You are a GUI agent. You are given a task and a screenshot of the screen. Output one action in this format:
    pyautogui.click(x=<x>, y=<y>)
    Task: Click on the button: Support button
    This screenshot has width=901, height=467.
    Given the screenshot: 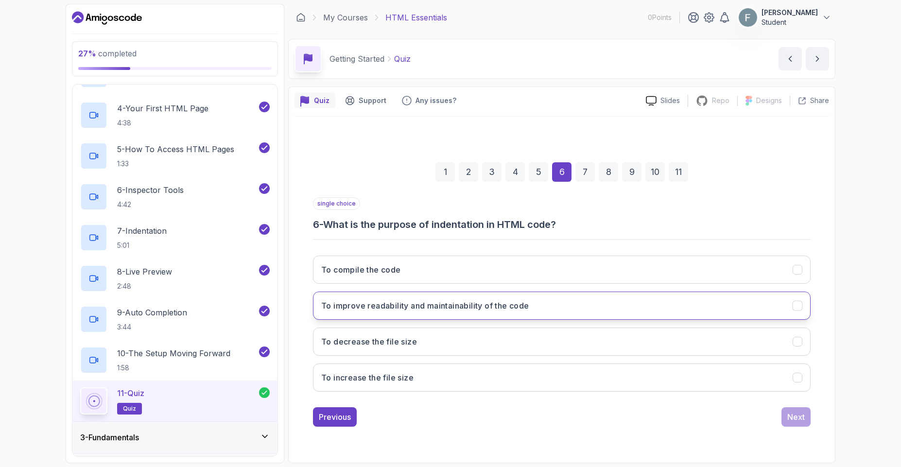 What is the action you would take?
    pyautogui.click(x=365, y=101)
    